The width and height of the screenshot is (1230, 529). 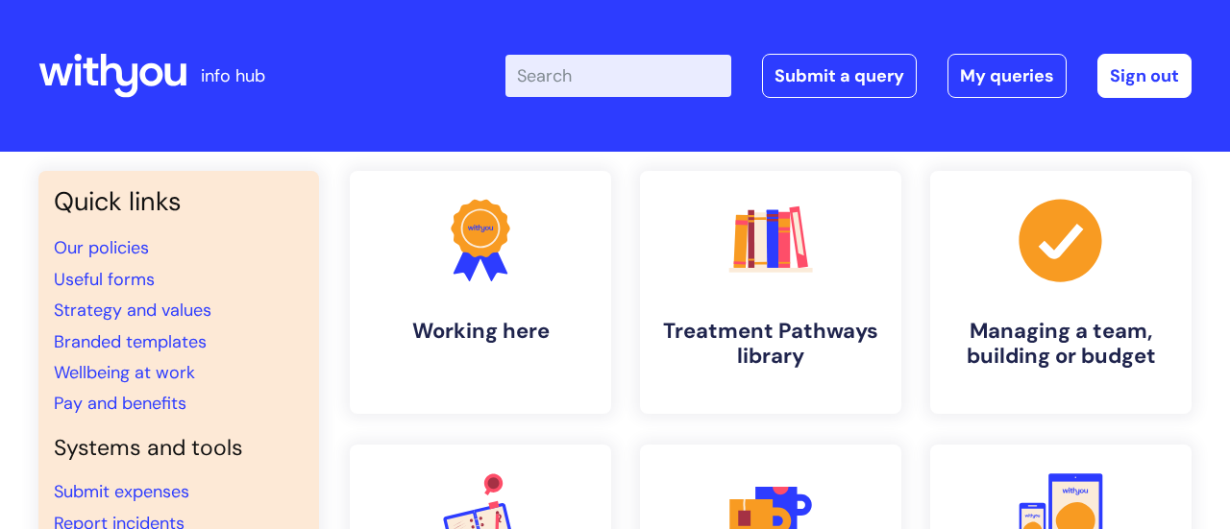 I want to click on a: Treatment Pathways library, so click(x=771, y=292).